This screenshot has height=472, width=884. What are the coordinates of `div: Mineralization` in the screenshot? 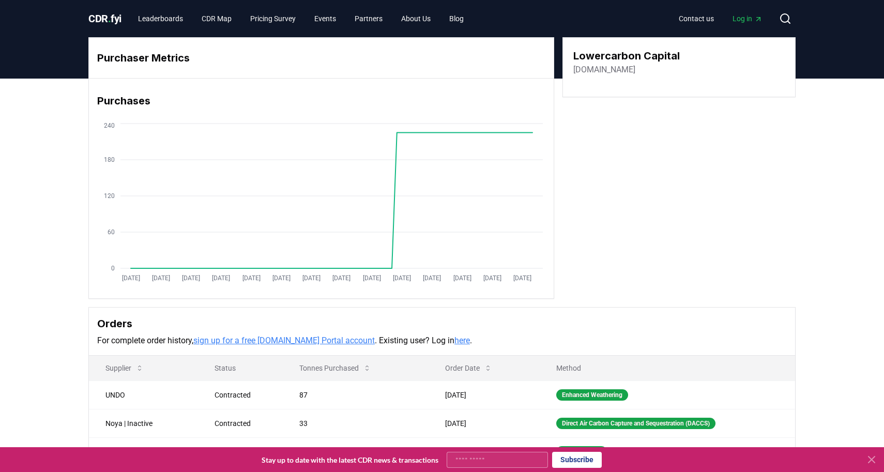 It's located at (582, 452).